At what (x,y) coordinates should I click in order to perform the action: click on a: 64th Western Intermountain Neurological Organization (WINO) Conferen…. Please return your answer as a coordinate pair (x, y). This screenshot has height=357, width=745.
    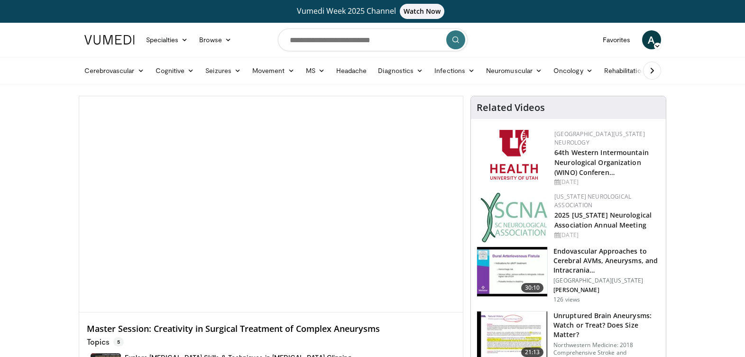
    Looking at the image, I should click on (601, 162).